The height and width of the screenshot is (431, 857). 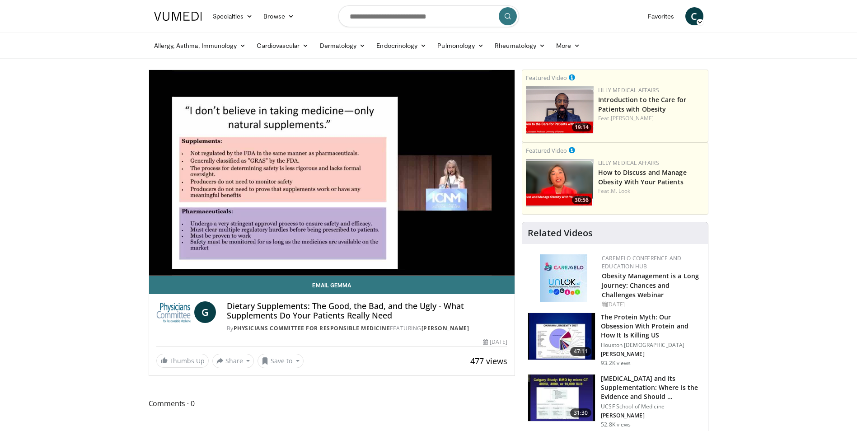 What do you see at coordinates (642, 177) in the screenshot?
I see `a: How to Discuss and Manage Obesity With Your Patients` at bounding box center [642, 177].